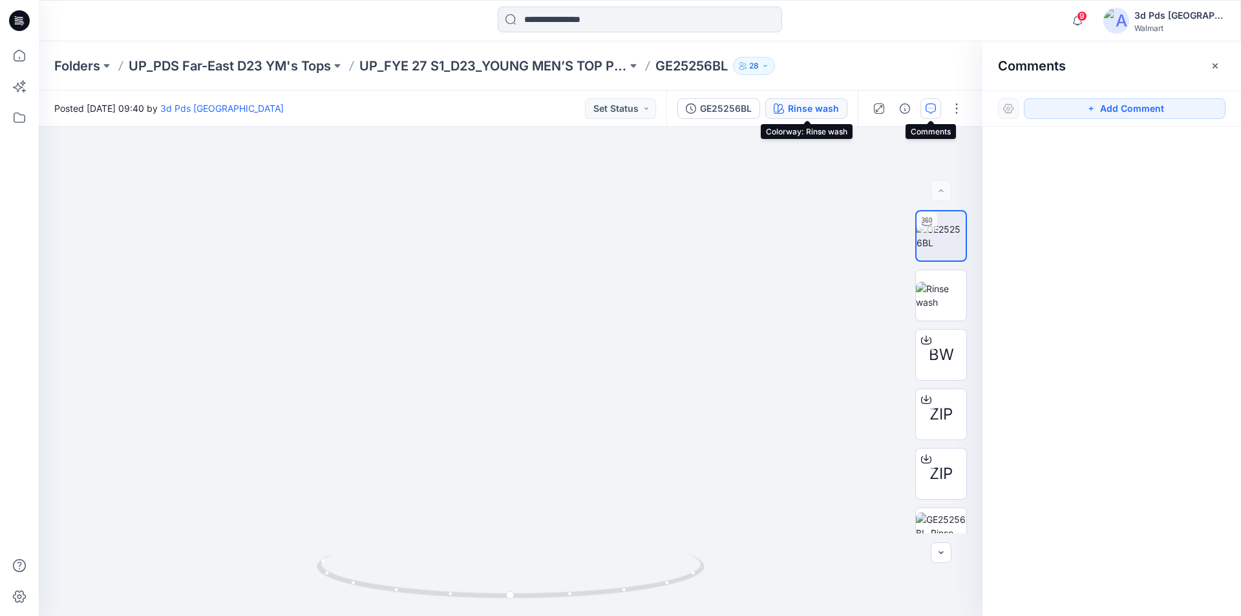 The height and width of the screenshot is (616, 1241). Describe the element at coordinates (806, 109) in the screenshot. I see `button: Rinse wash` at that location.